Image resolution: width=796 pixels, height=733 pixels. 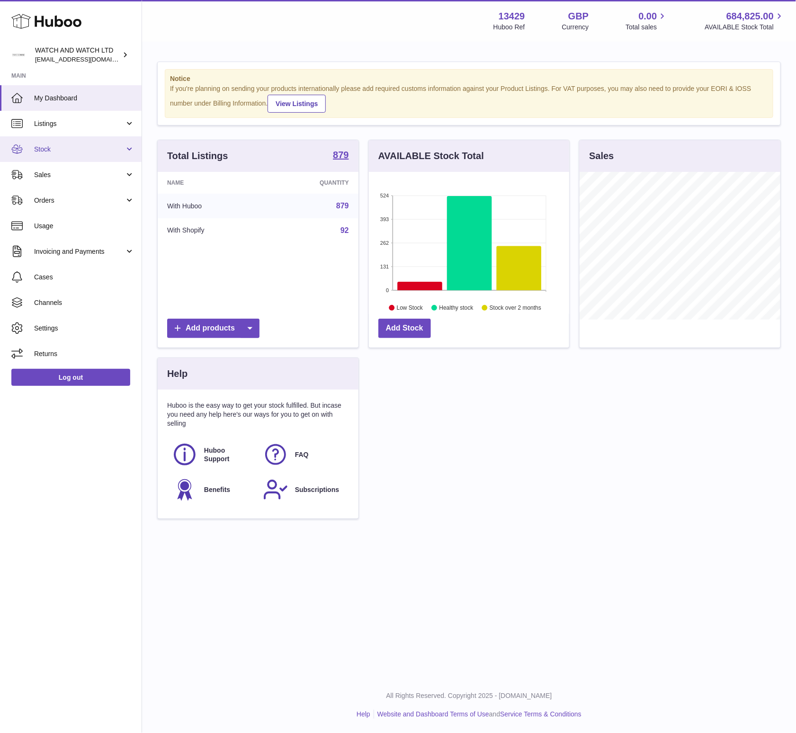 I want to click on a: Add products, so click(x=213, y=328).